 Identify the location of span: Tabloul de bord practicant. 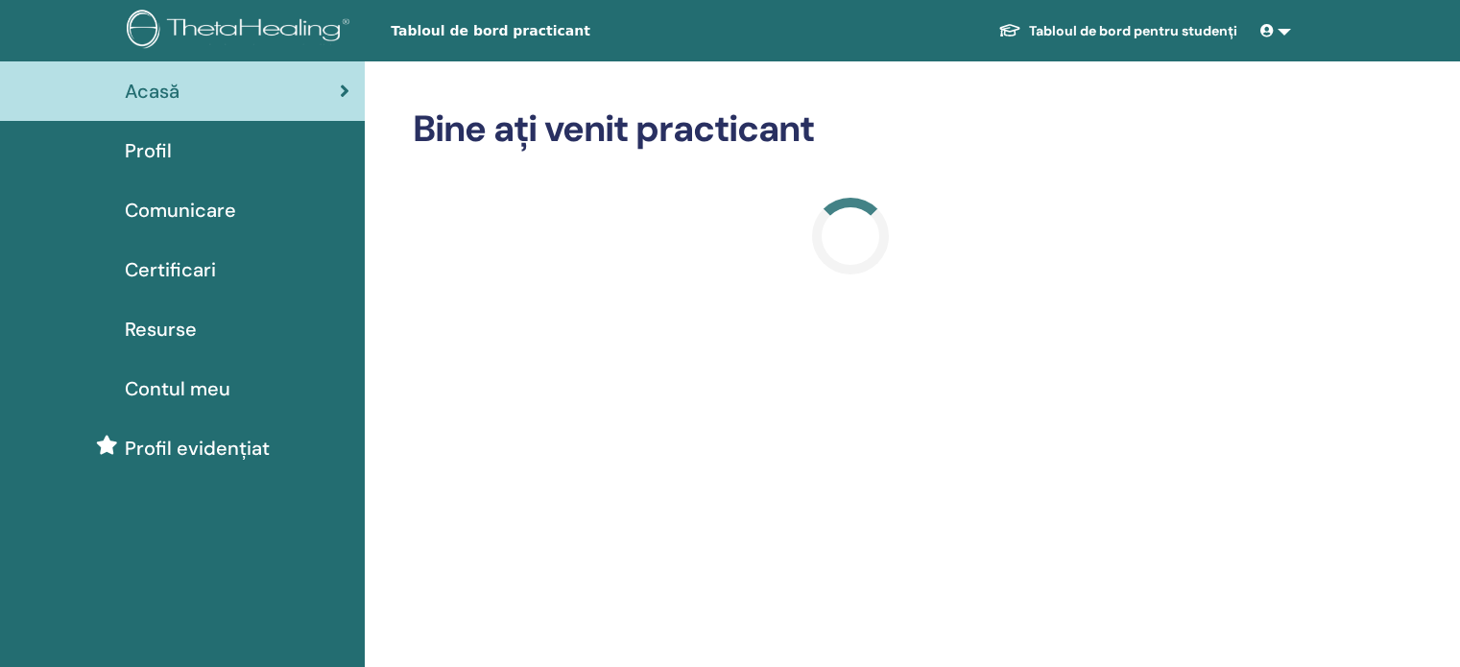
(535, 31).